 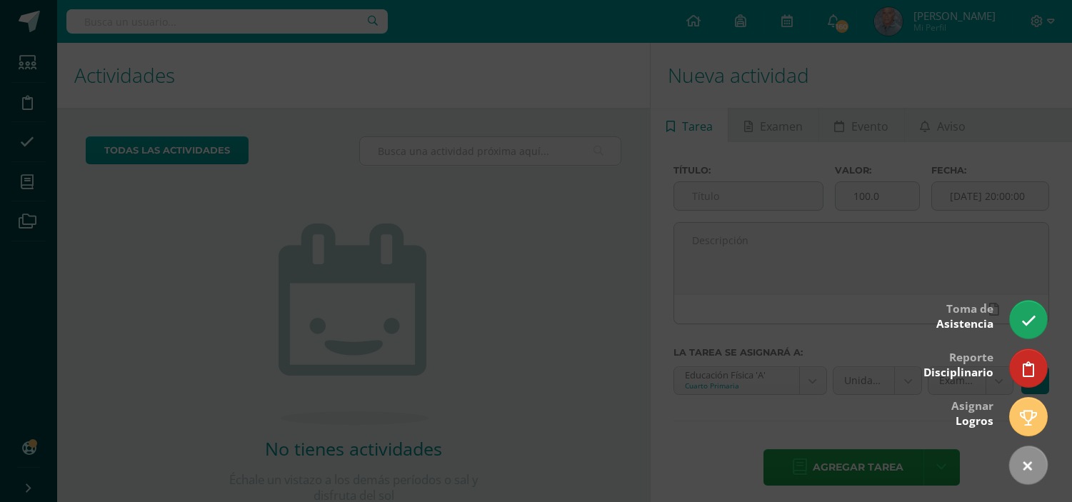 What do you see at coordinates (974, 421) in the screenshot?
I see `span: Logros` at bounding box center [974, 421].